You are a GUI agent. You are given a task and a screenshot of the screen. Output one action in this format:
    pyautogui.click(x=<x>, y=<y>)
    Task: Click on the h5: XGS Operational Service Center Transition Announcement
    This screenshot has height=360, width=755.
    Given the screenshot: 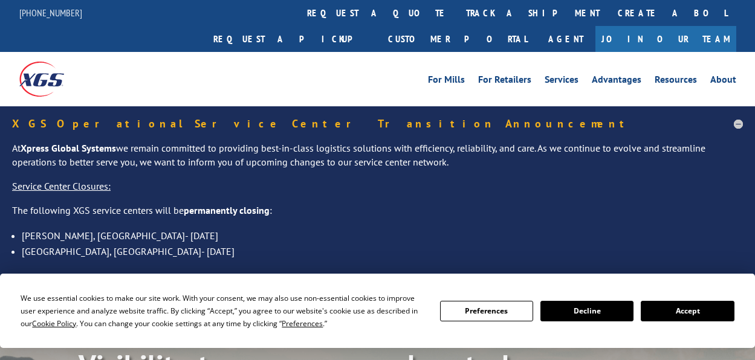 What is the action you would take?
    pyautogui.click(x=377, y=124)
    